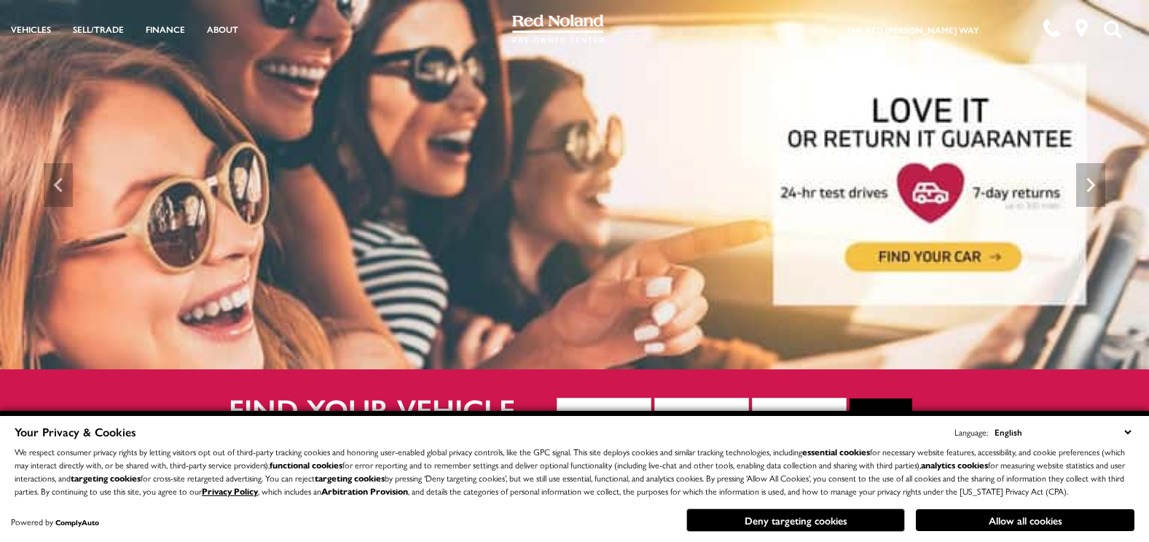 The image size is (1149, 542). What do you see at coordinates (393, 409) in the screenshot?
I see `h2: Find your vehicle` at bounding box center [393, 409].